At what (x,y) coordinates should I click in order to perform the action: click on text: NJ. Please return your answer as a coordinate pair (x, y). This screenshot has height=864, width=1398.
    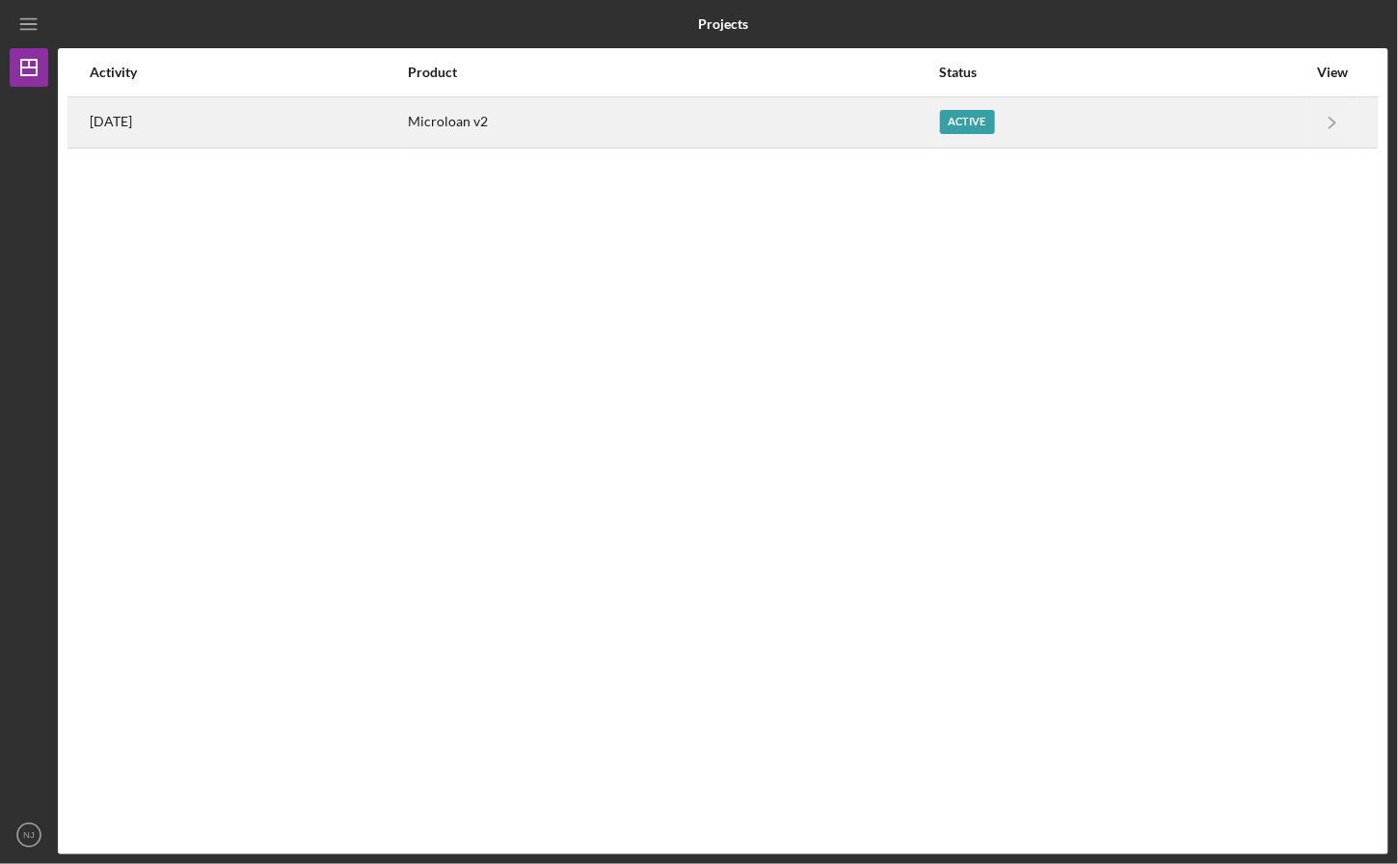
    Looking at the image, I should click on (29, 835).